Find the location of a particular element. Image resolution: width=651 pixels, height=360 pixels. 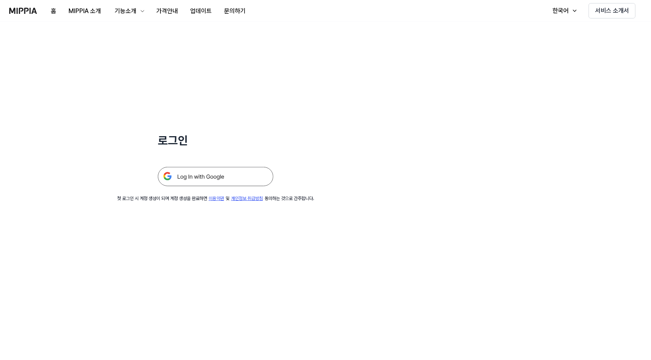

button: MIPPIA 소개 is located at coordinates (85, 11).